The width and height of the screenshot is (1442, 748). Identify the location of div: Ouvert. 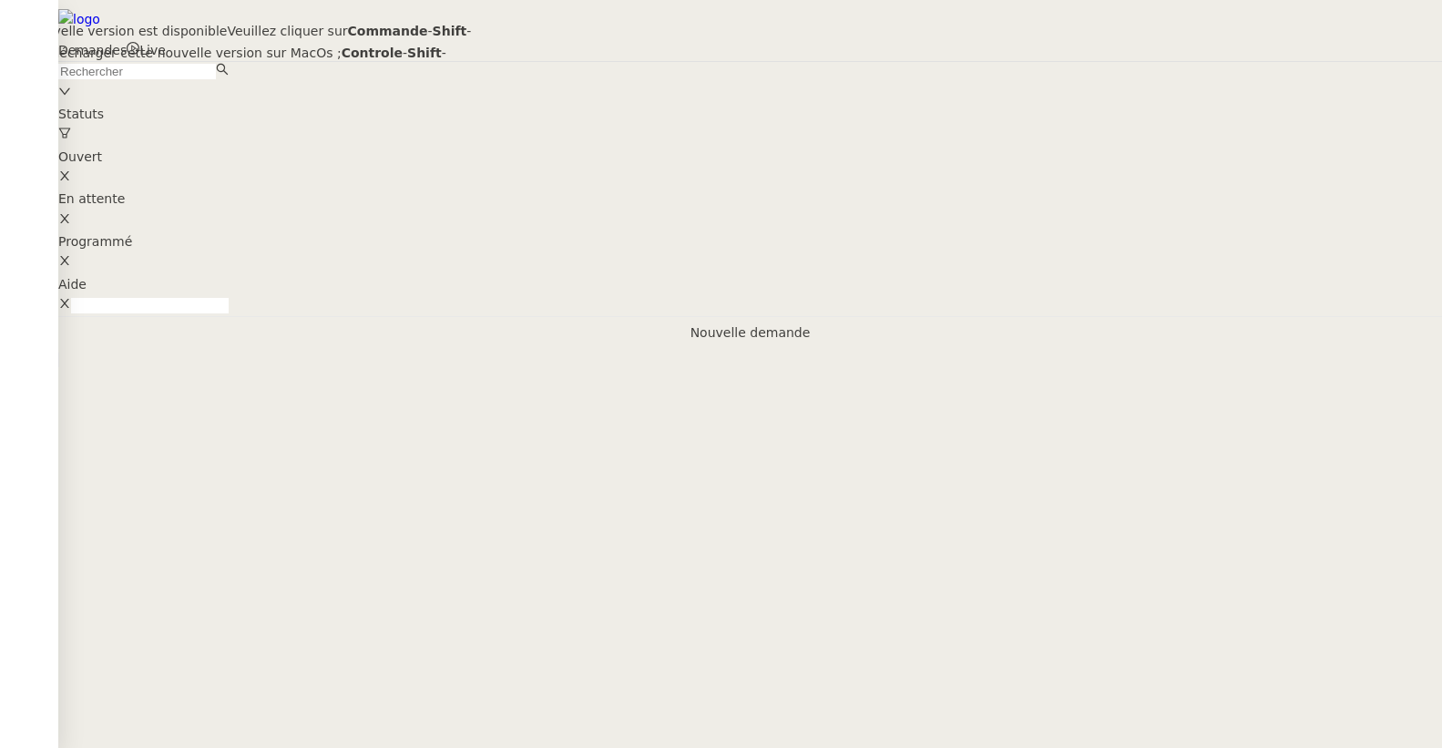
(750, 157).